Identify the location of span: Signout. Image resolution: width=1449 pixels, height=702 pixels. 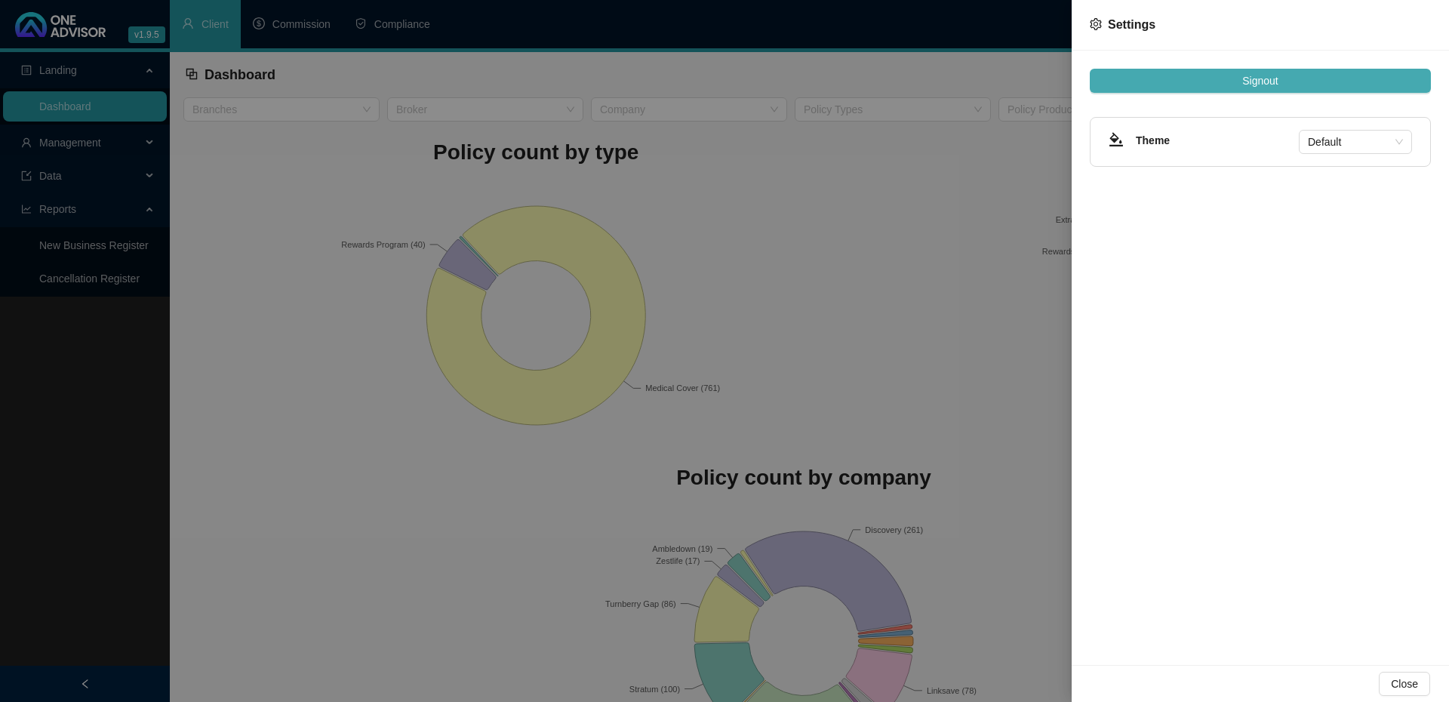
(1259, 81).